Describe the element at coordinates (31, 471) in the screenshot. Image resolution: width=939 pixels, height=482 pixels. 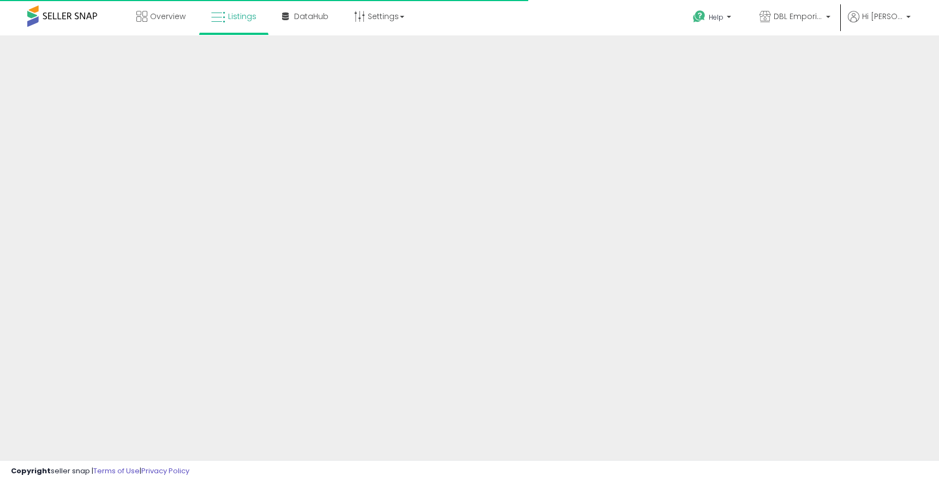
I see `strong: Copyright` at that location.